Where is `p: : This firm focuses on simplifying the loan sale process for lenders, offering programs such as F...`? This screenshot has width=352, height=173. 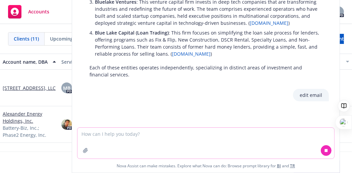
p: : This firm focuses on simplifying the loan sale process for lenders, offering programs such as F... is located at coordinates (209, 43).